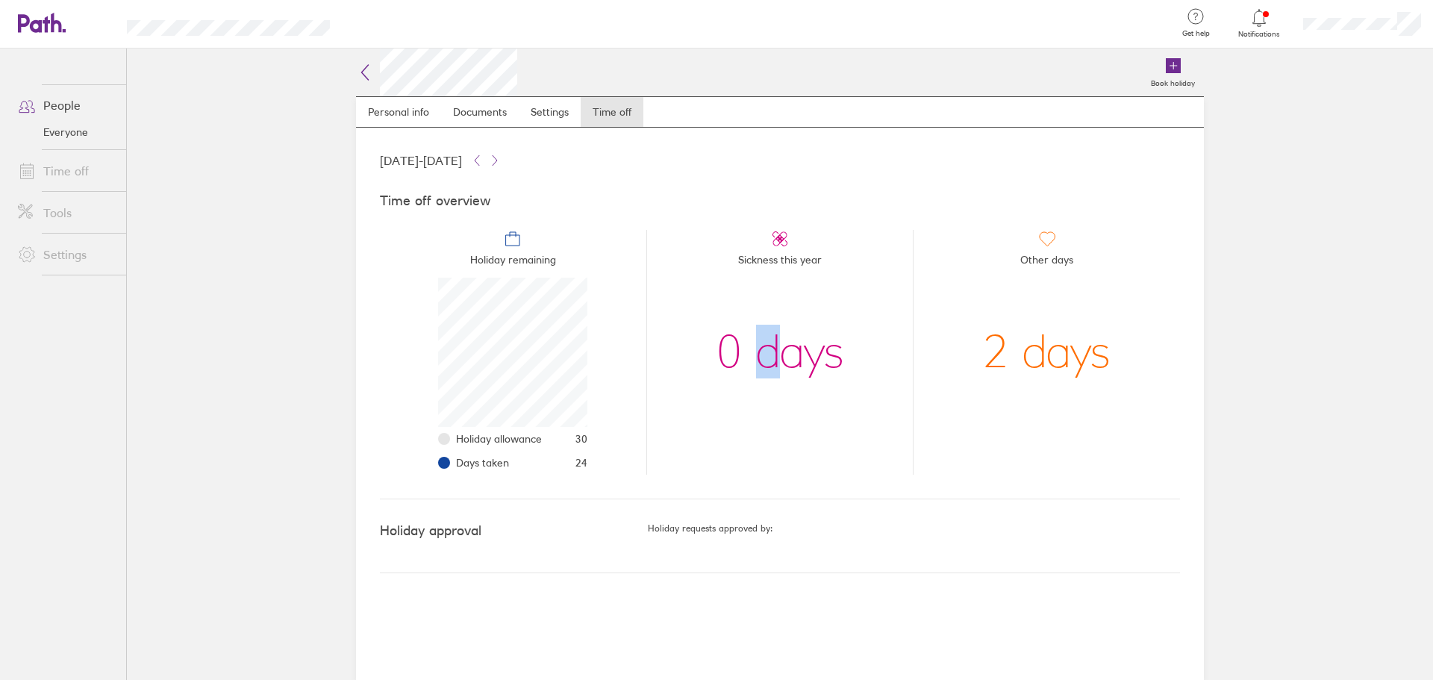  Describe the element at coordinates (914, 529) in the screenshot. I see `h5: Holiday requests approved by:` at that location.